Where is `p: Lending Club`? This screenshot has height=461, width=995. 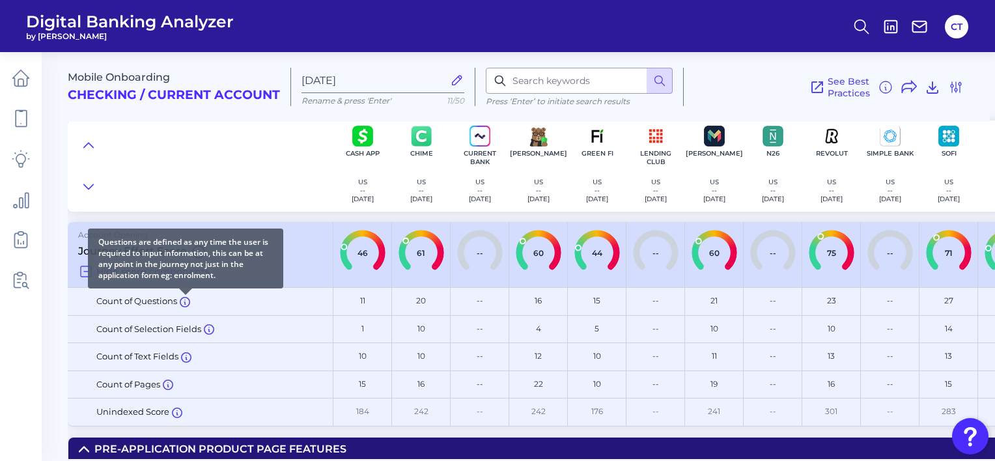 p: Lending Club is located at coordinates (656, 158).